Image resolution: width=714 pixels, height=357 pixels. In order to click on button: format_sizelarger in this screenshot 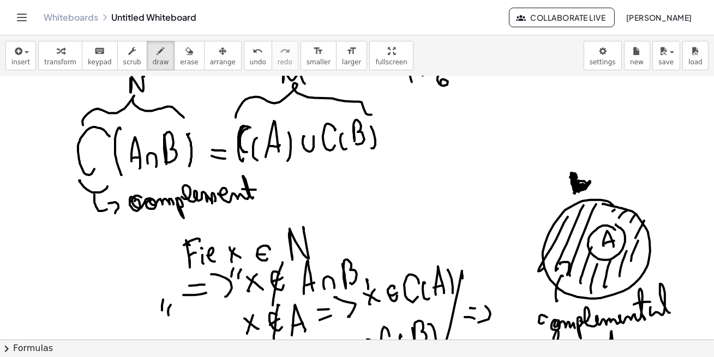, I will do `click(351, 56)`.